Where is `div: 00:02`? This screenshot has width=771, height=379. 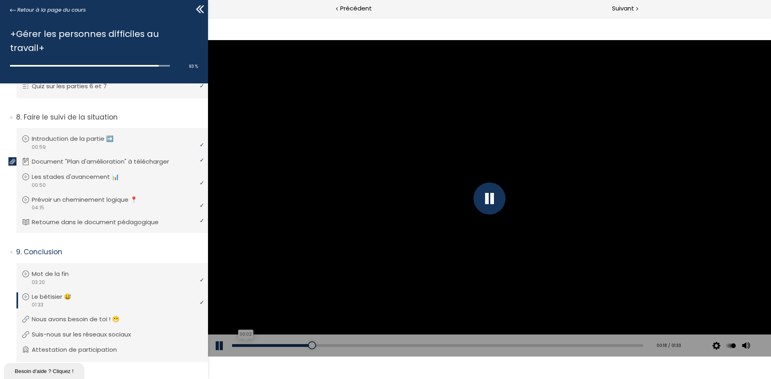
div: 00:02 is located at coordinates (38, 317).